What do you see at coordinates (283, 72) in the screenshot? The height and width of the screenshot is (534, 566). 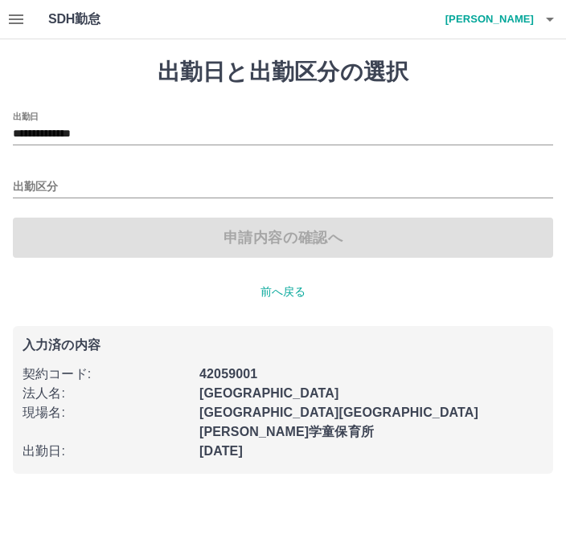 I see `h1: 出勤日と出勤区分の選択` at bounding box center [283, 72].